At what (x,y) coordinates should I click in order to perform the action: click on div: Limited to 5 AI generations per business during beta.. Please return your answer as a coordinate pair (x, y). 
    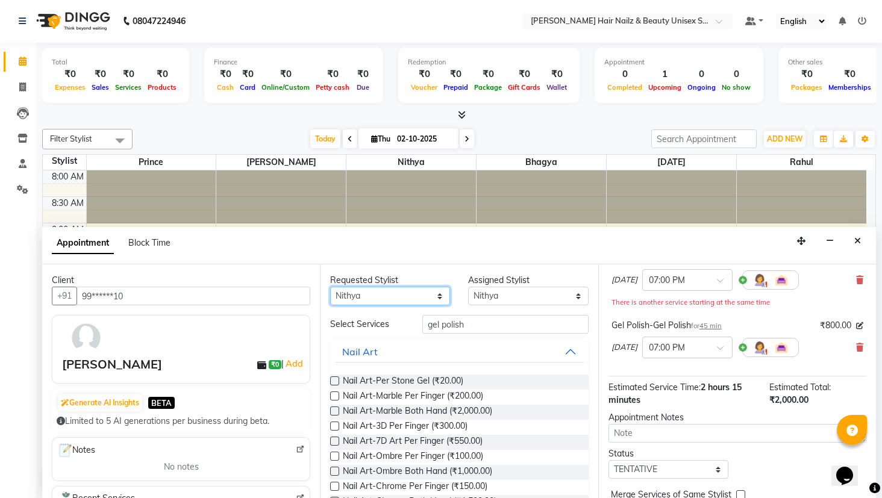
    Looking at the image, I should click on (181, 421).